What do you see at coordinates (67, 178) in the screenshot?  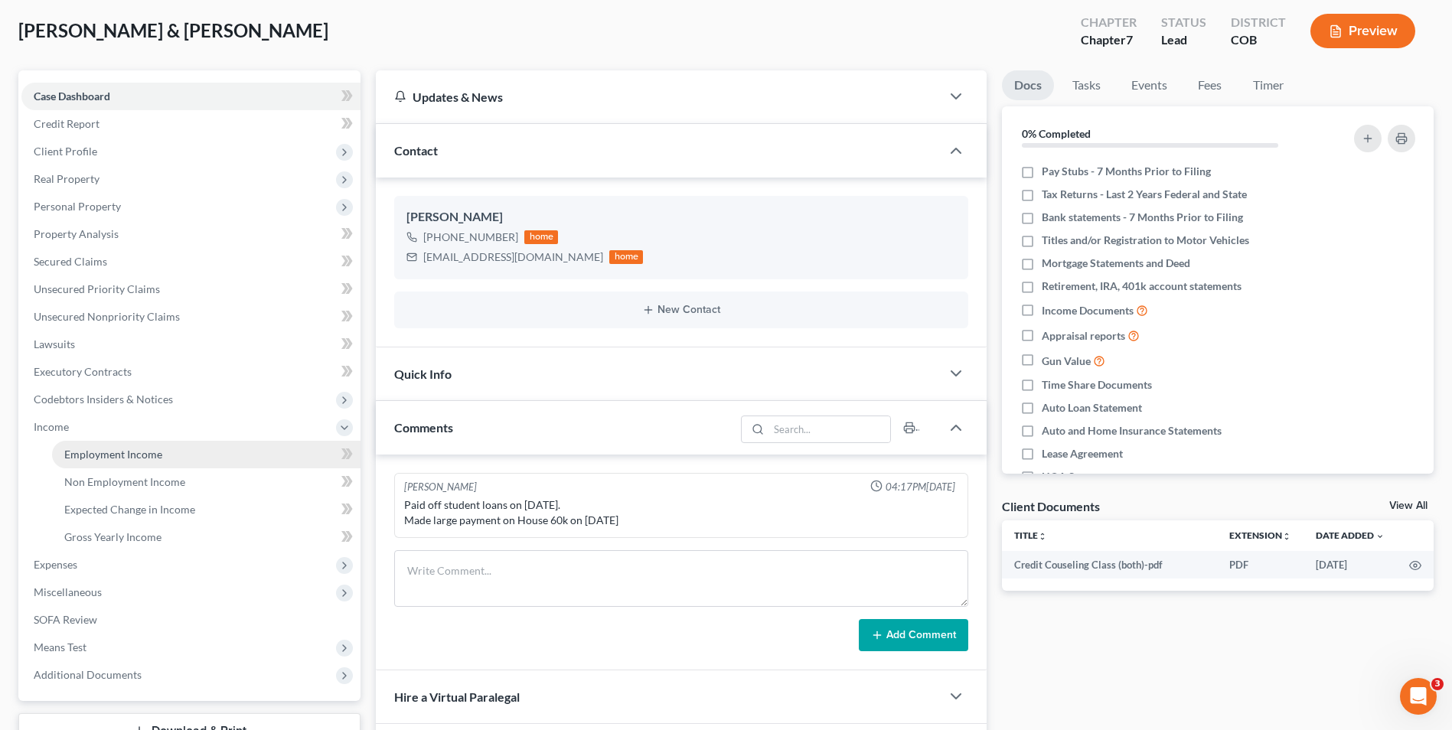 I see `span: Real Property` at bounding box center [67, 178].